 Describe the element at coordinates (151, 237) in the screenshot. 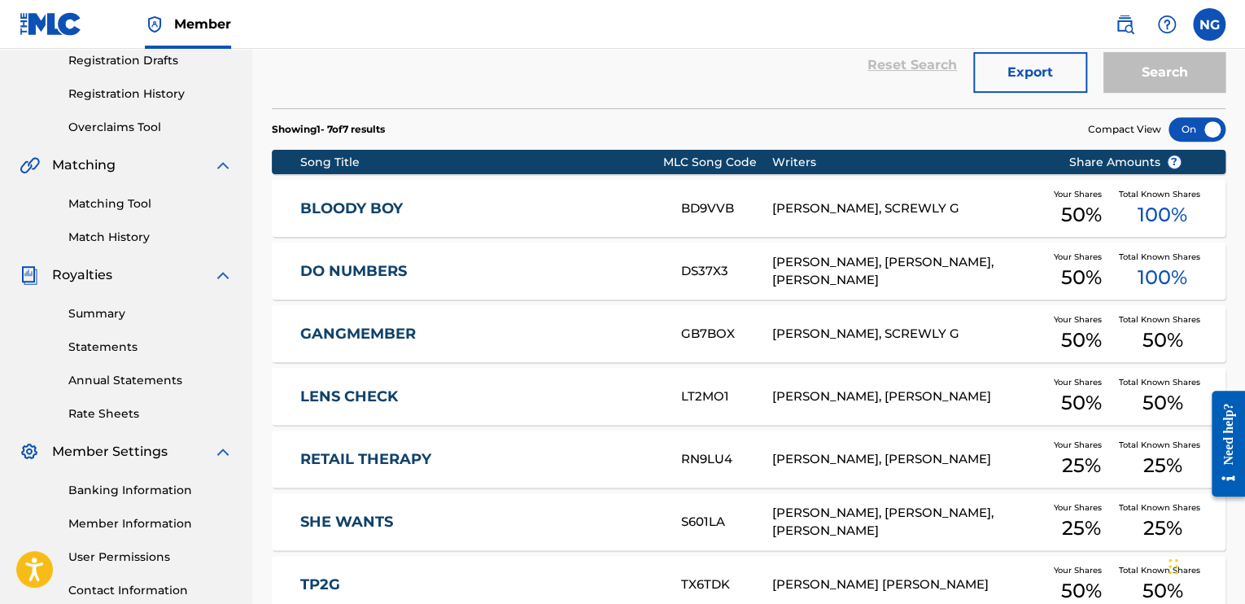

I see `a: Match History` at that location.